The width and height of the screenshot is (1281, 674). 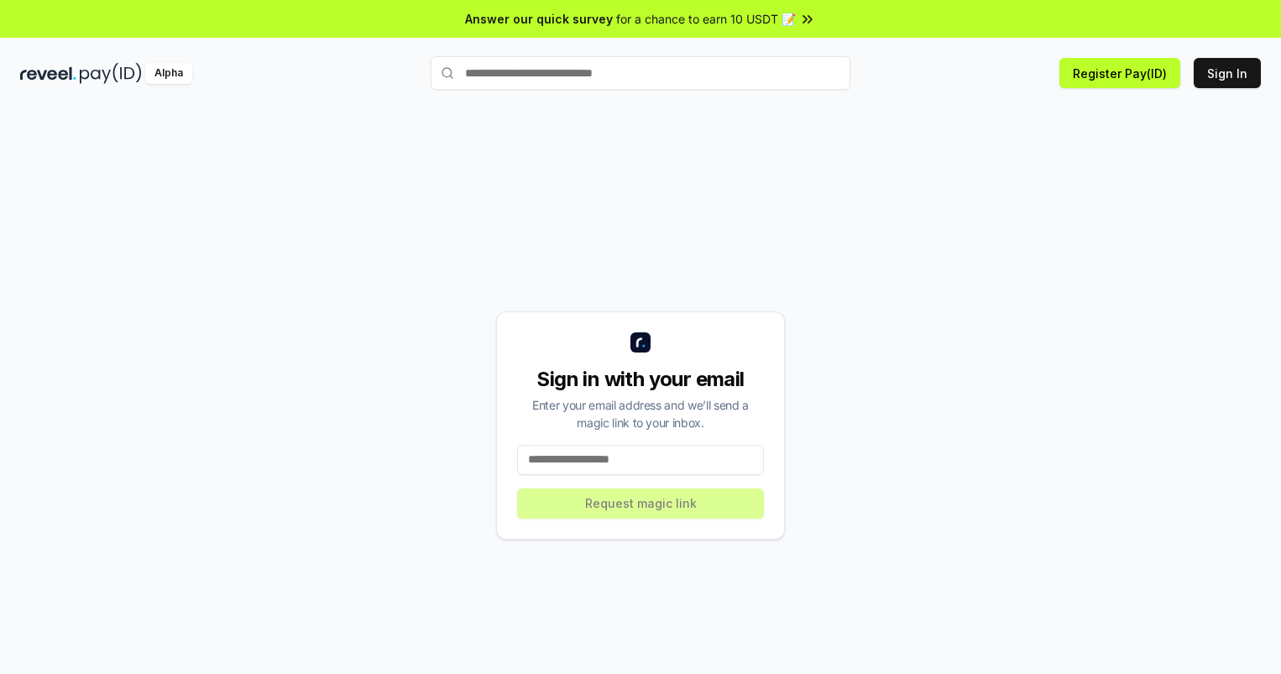 I want to click on span: Answer our quick survey, so click(x=539, y=18).